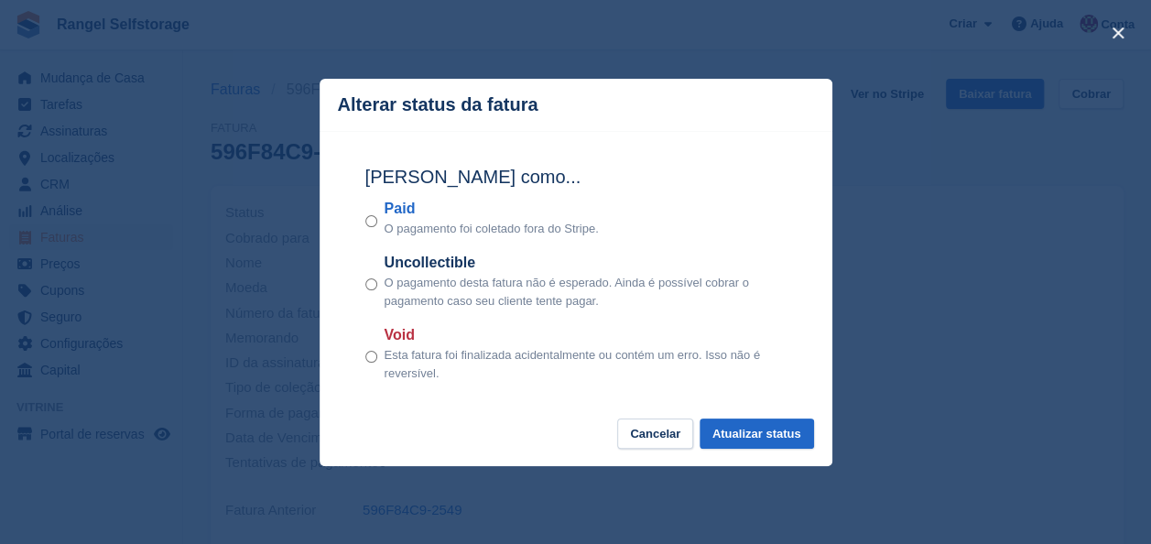  I want to click on button: close, so click(1118, 33).